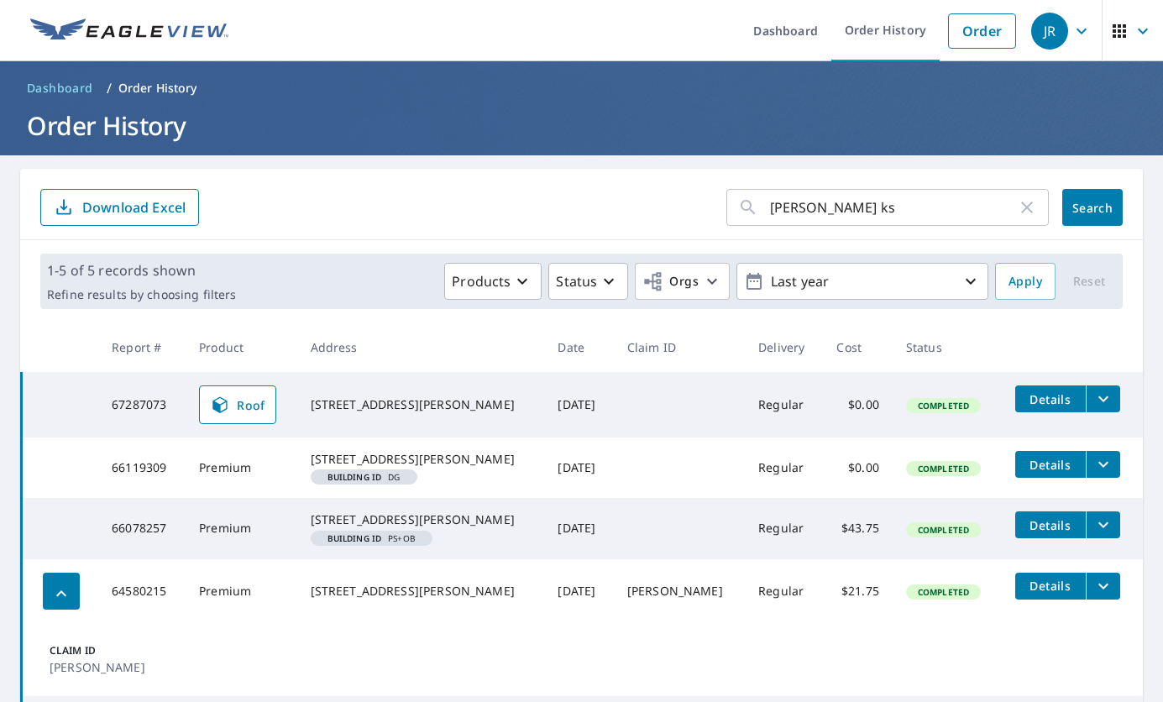 The height and width of the screenshot is (702, 1163). Describe the element at coordinates (1051, 525) in the screenshot. I see `button: detailsBtn-66078257` at that location.